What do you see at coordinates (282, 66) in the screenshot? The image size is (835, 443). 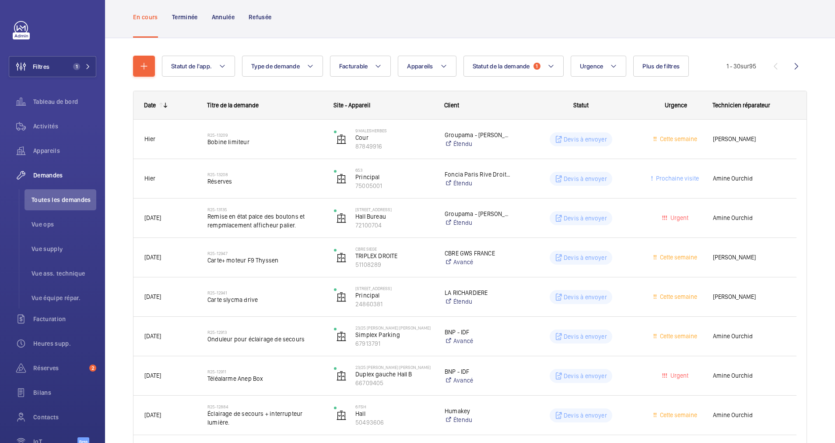 I see `button: Type de demande` at bounding box center [282, 66].